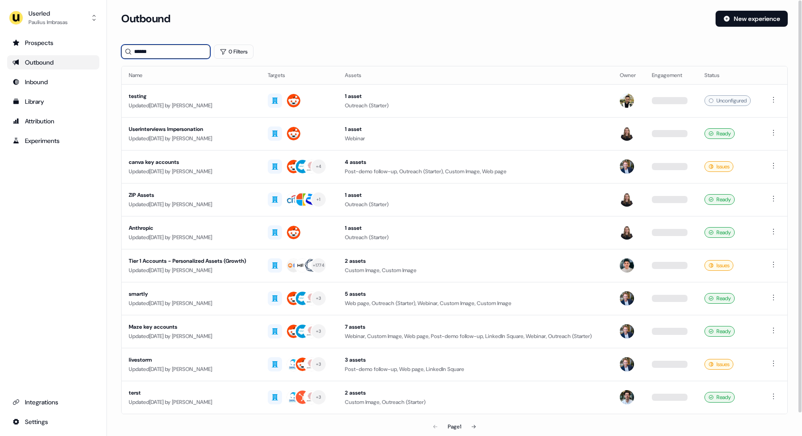 Image resolution: width=802 pixels, height=436 pixels. I want to click on img: Zsolt, so click(627, 101).